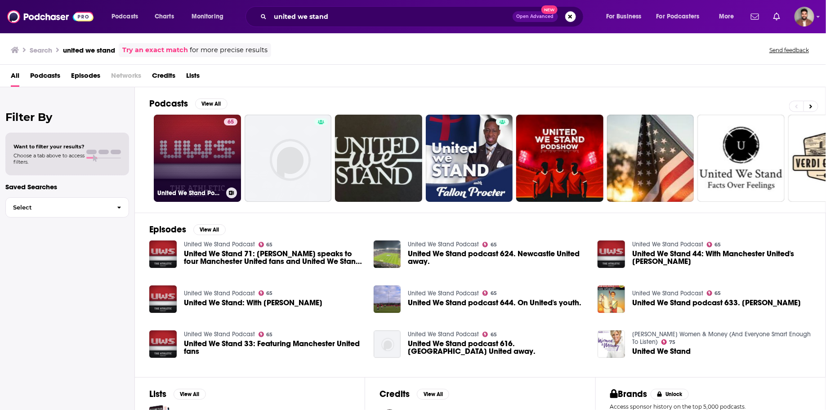  I want to click on a: Podchaser - Follow, Share and Rate Podcasts, so click(50, 17).